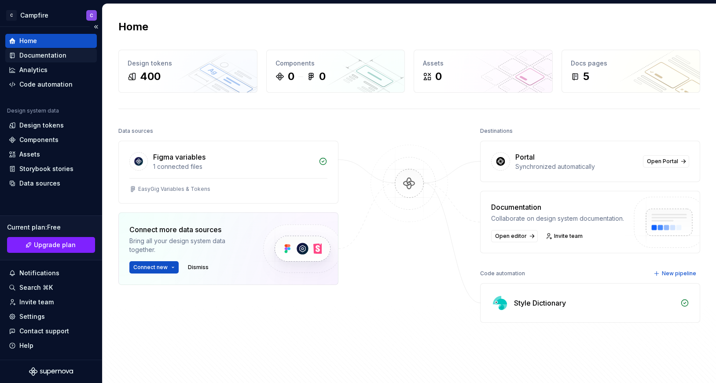 The width and height of the screenshot is (716, 383). I want to click on a: Design tokens, so click(51, 125).